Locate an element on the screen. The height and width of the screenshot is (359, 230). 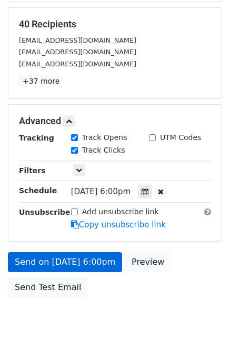
strong: Schedule is located at coordinates (38, 190).